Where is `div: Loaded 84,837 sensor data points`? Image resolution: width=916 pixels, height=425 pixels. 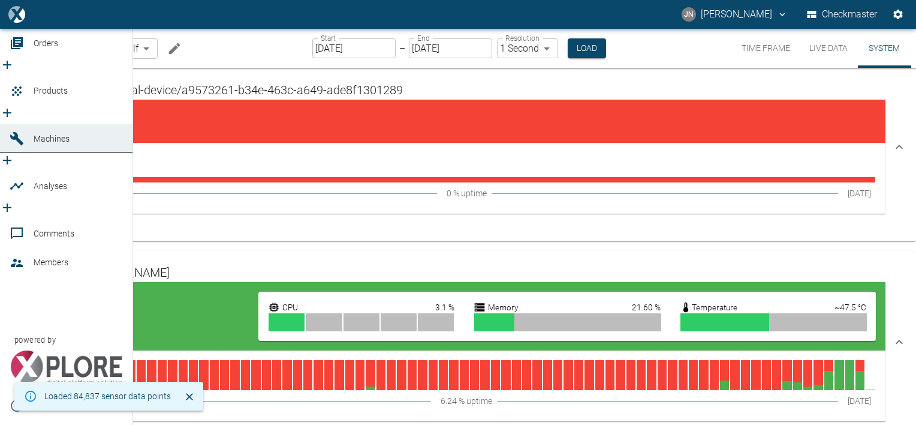 div: Loaded 84,837 sensor data points is located at coordinates (107, 396).